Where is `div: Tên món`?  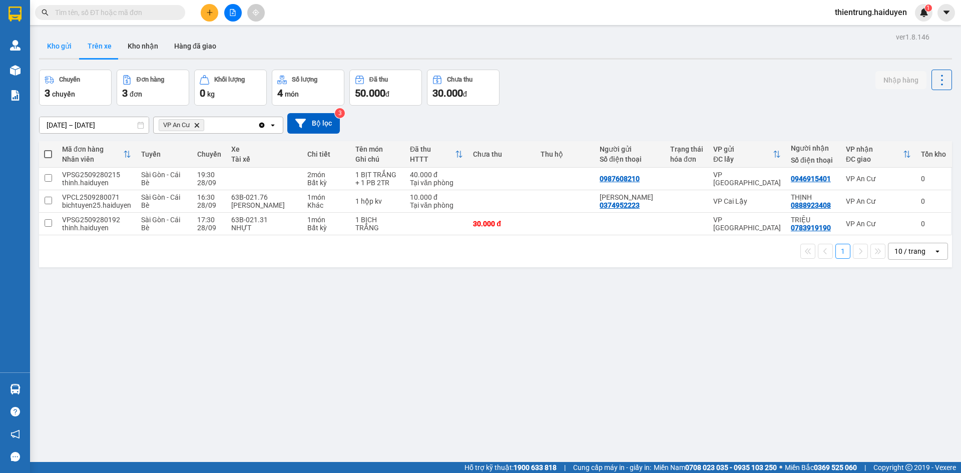 div: Tên món is located at coordinates (377, 149).